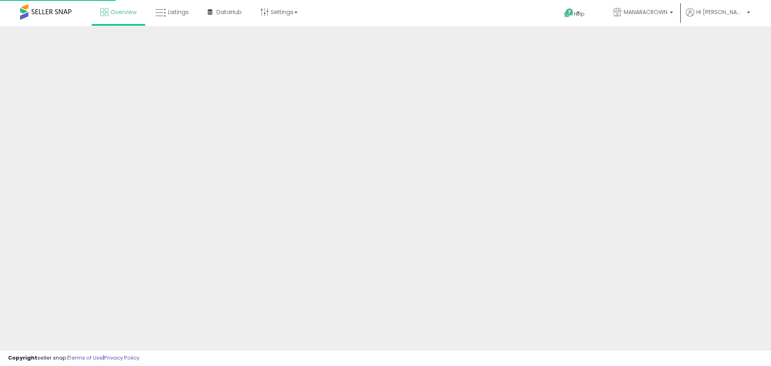  What do you see at coordinates (569, 13) in the screenshot?
I see `i: Get Help` at bounding box center [569, 13].